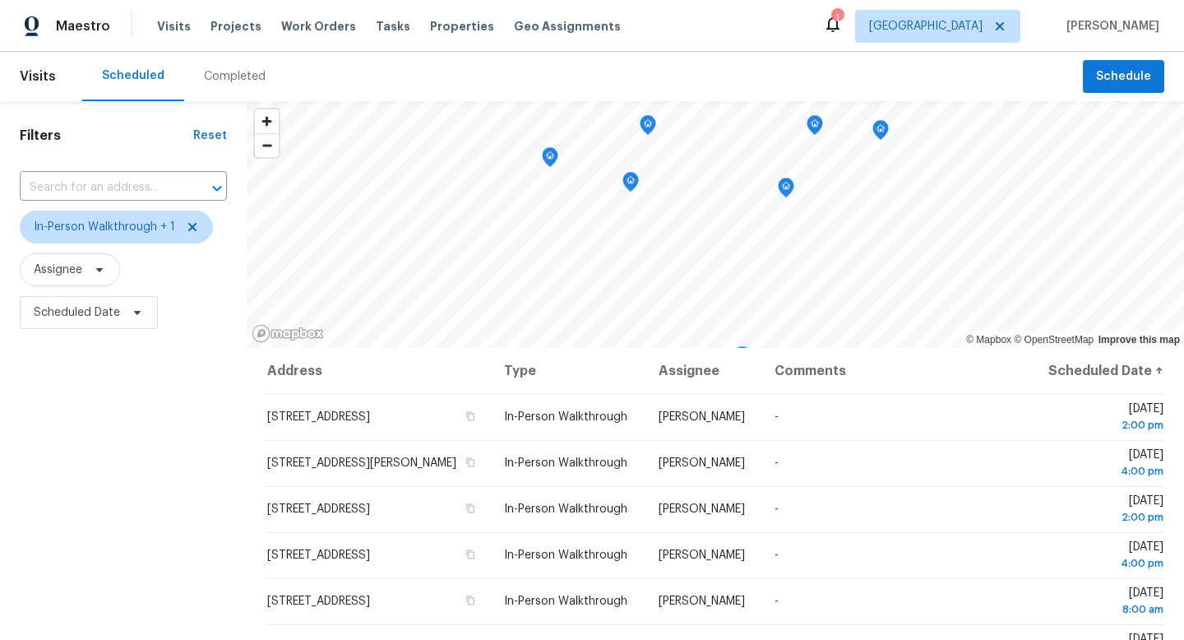  What do you see at coordinates (703, 371) in the screenshot?
I see `th: Assignee` at bounding box center [703, 371].